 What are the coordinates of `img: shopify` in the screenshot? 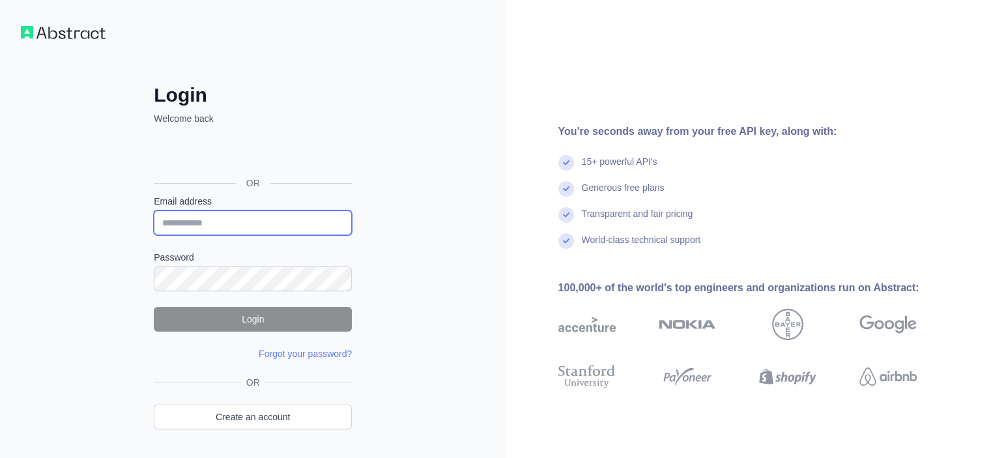 It's located at (788, 377).